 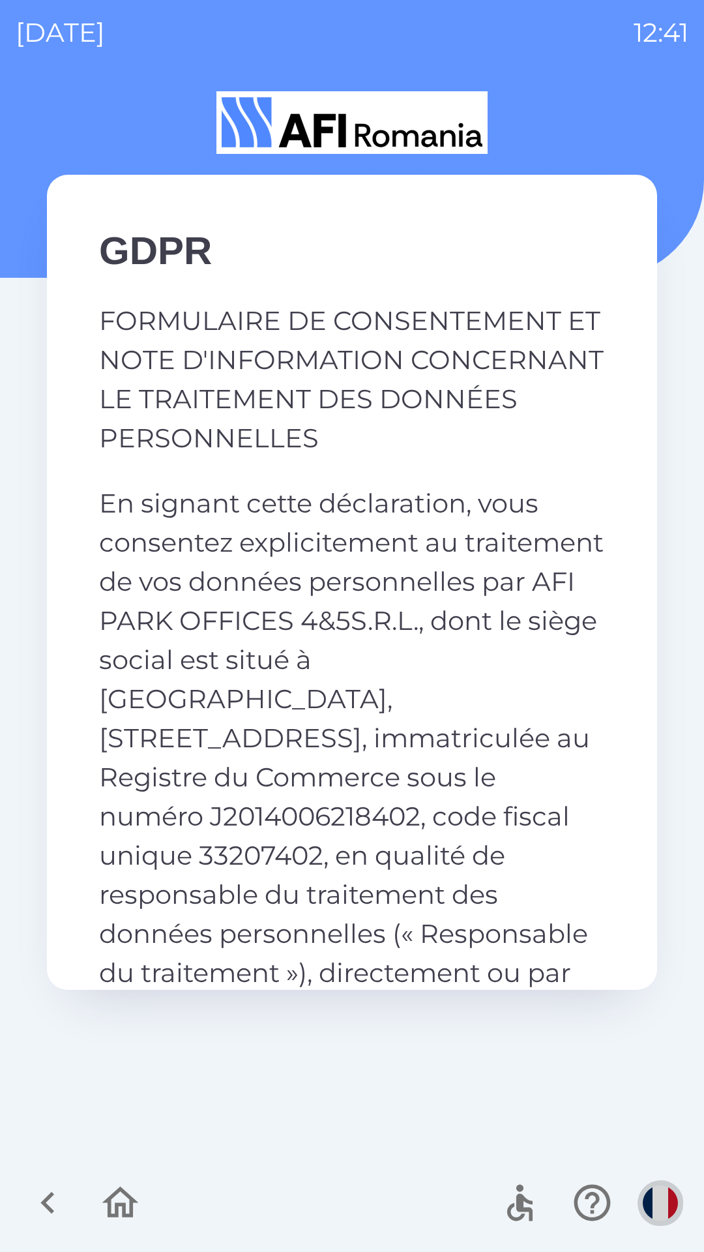 What do you see at coordinates (352, 251) in the screenshot?
I see `h2: GDPR` at bounding box center [352, 251].